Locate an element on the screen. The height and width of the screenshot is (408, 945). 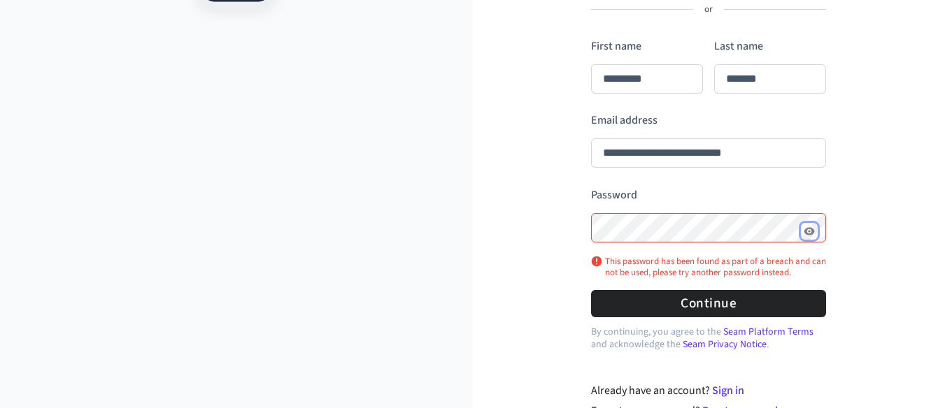
label: Password is located at coordinates (614, 195).